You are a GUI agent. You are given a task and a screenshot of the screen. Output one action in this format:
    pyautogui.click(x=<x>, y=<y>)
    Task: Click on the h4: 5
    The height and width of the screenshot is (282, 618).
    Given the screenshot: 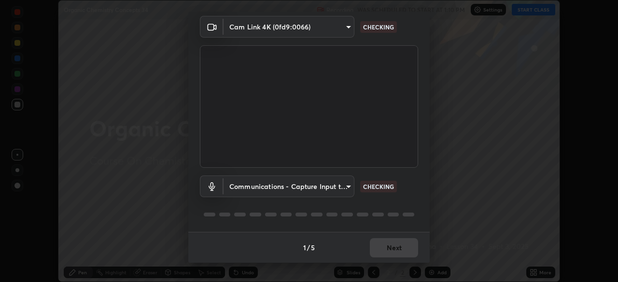 What is the action you would take?
    pyautogui.click(x=313, y=248)
    